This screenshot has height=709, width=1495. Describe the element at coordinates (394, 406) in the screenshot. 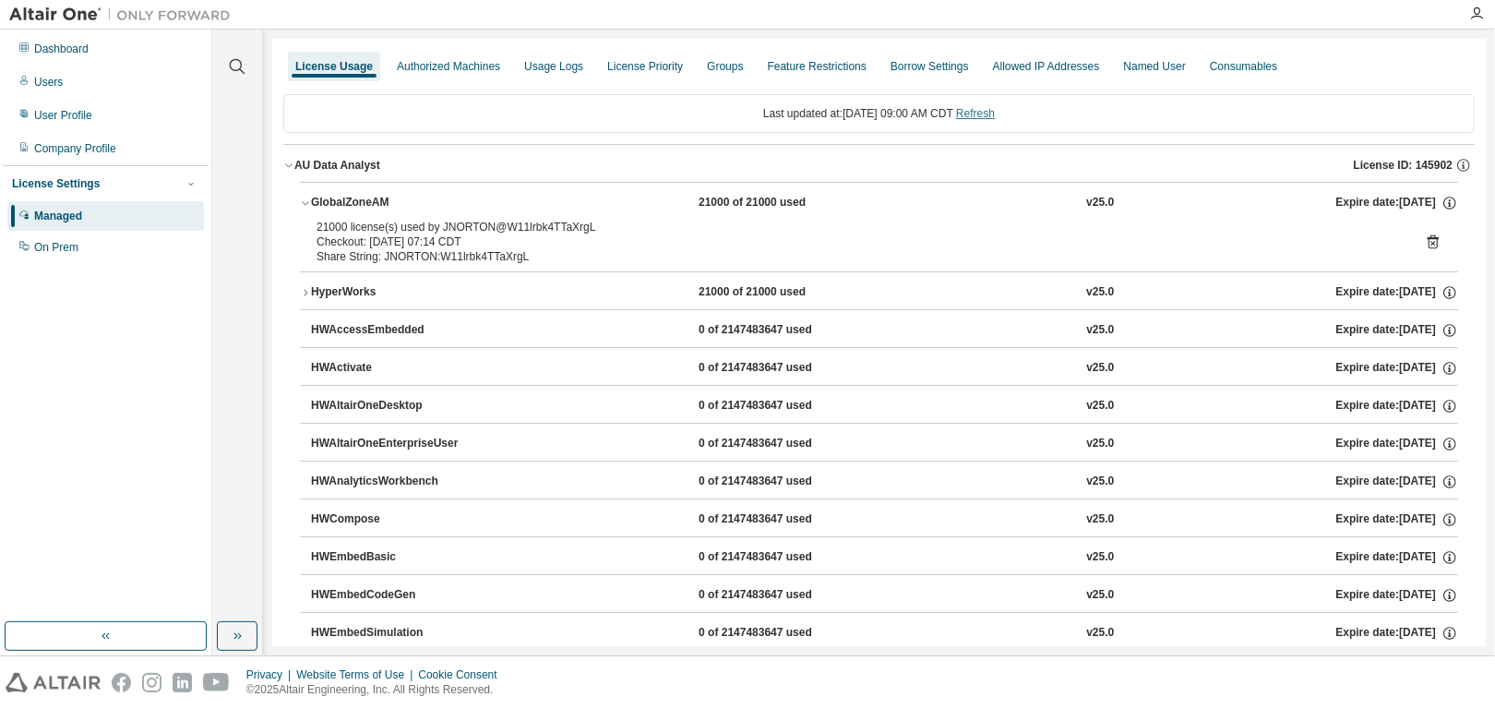

I see `div: HWAltairOneDesktop` at that location.